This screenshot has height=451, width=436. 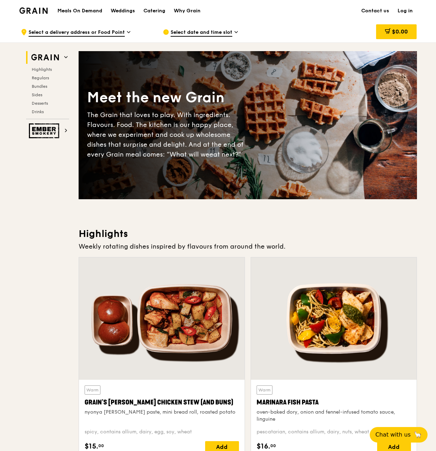 What do you see at coordinates (40, 78) in the screenshot?
I see `span: Regulars` at bounding box center [40, 78].